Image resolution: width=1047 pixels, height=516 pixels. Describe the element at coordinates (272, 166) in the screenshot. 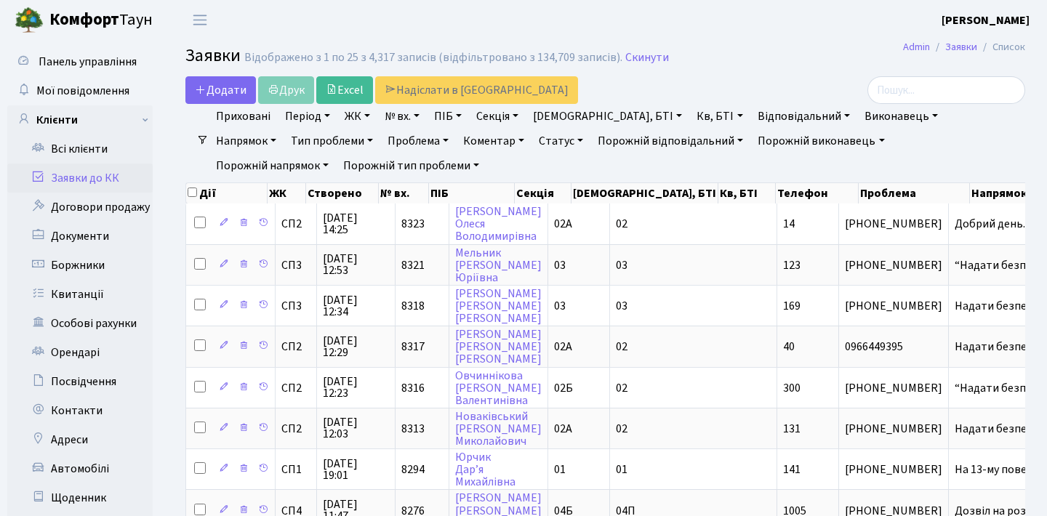

I see `a: Порожній напрямок` at that location.